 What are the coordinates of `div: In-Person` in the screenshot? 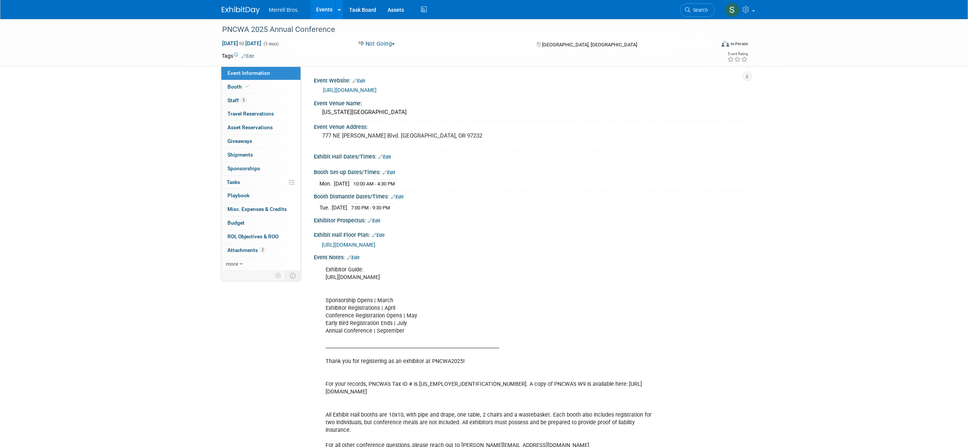 It's located at (739, 44).